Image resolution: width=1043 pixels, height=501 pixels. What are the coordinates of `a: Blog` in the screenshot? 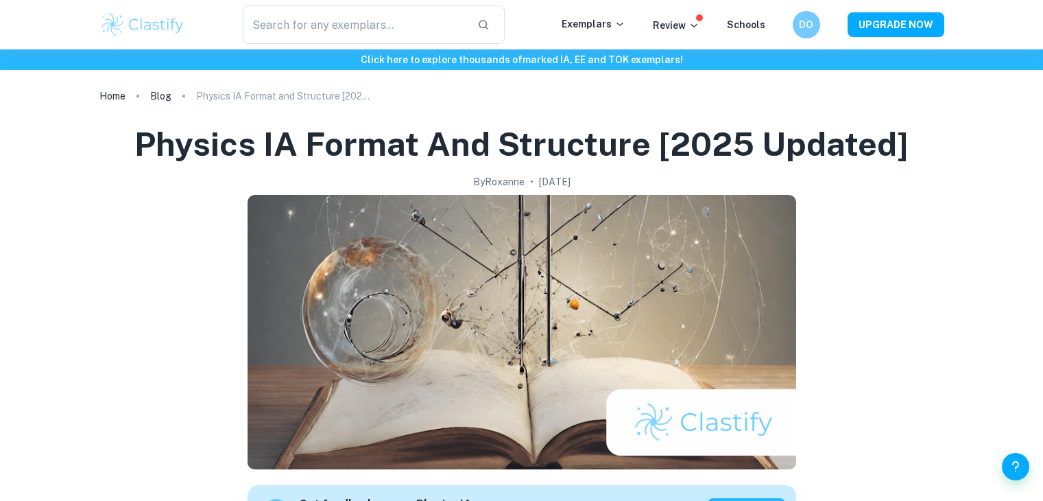 It's located at (160, 96).